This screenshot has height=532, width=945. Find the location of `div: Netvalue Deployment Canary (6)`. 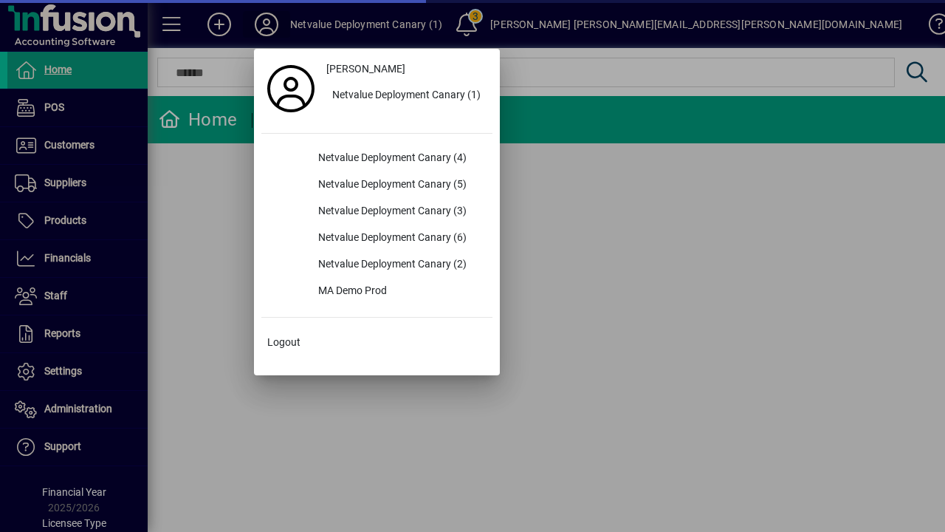

div: Netvalue Deployment Canary (6) is located at coordinates (399, 239).